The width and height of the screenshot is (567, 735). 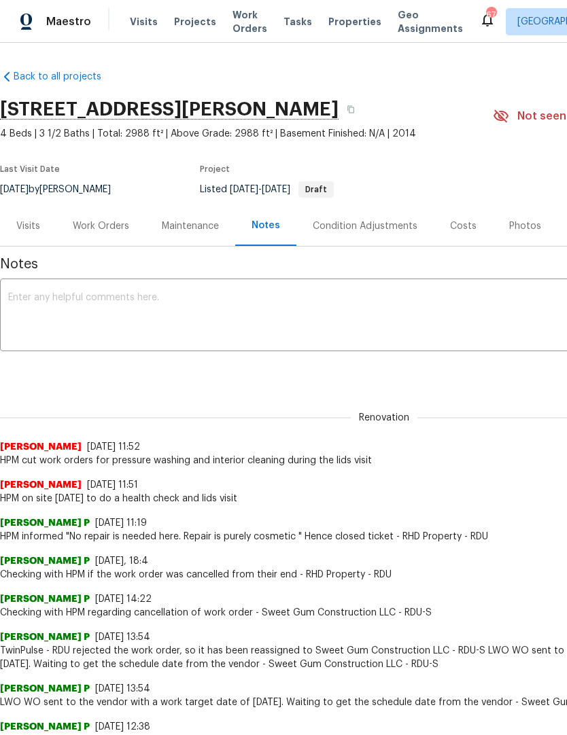 What do you see at coordinates (215, 169) in the screenshot?
I see `span: Project` at bounding box center [215, 169].